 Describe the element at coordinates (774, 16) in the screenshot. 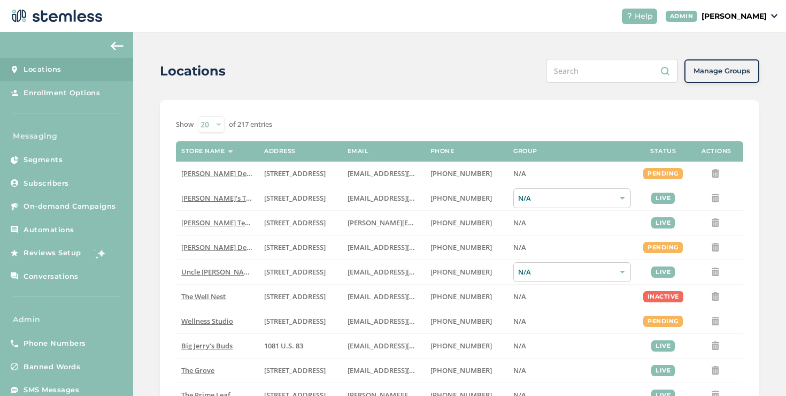

I see `img: icon_down-arrow-small-66adaf34.svg` at that location.